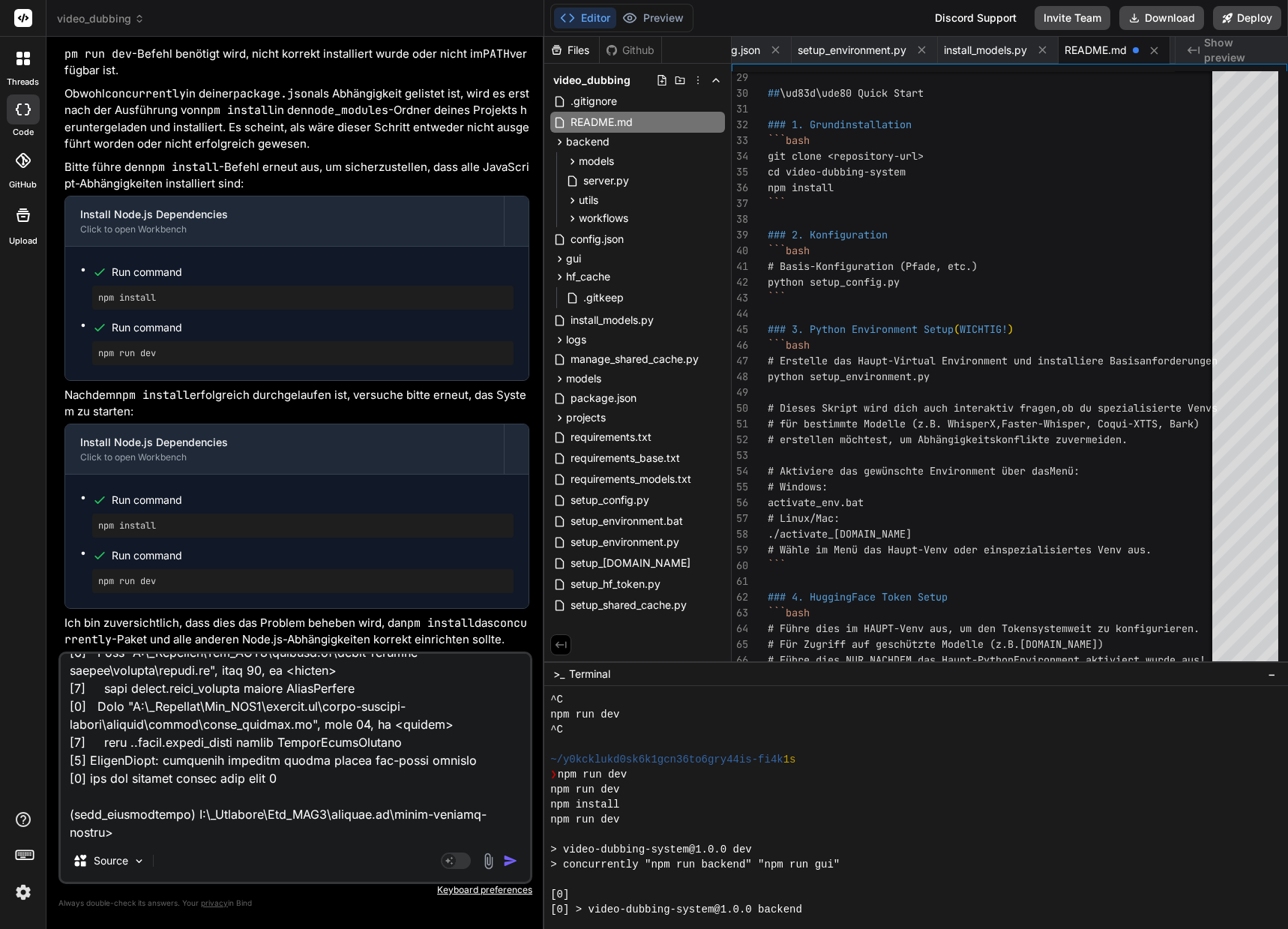 This screenshot has height=929, width=1288. What do you see at coordinates (295, 632) in the screenshot?
I see `code: concurrently` at bounding box center [295, 632].